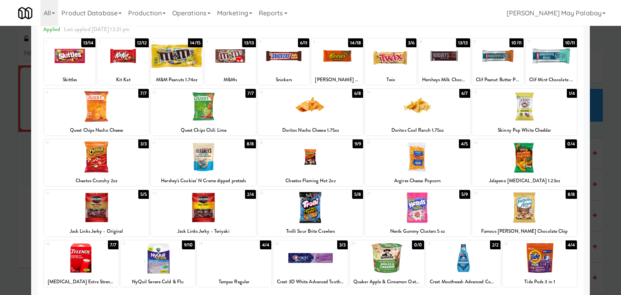 The image size is (621, 295). What do you see at coordinates (392, 92) in the screenshot?
I see `div: 14` at bounding box center [392, 92].